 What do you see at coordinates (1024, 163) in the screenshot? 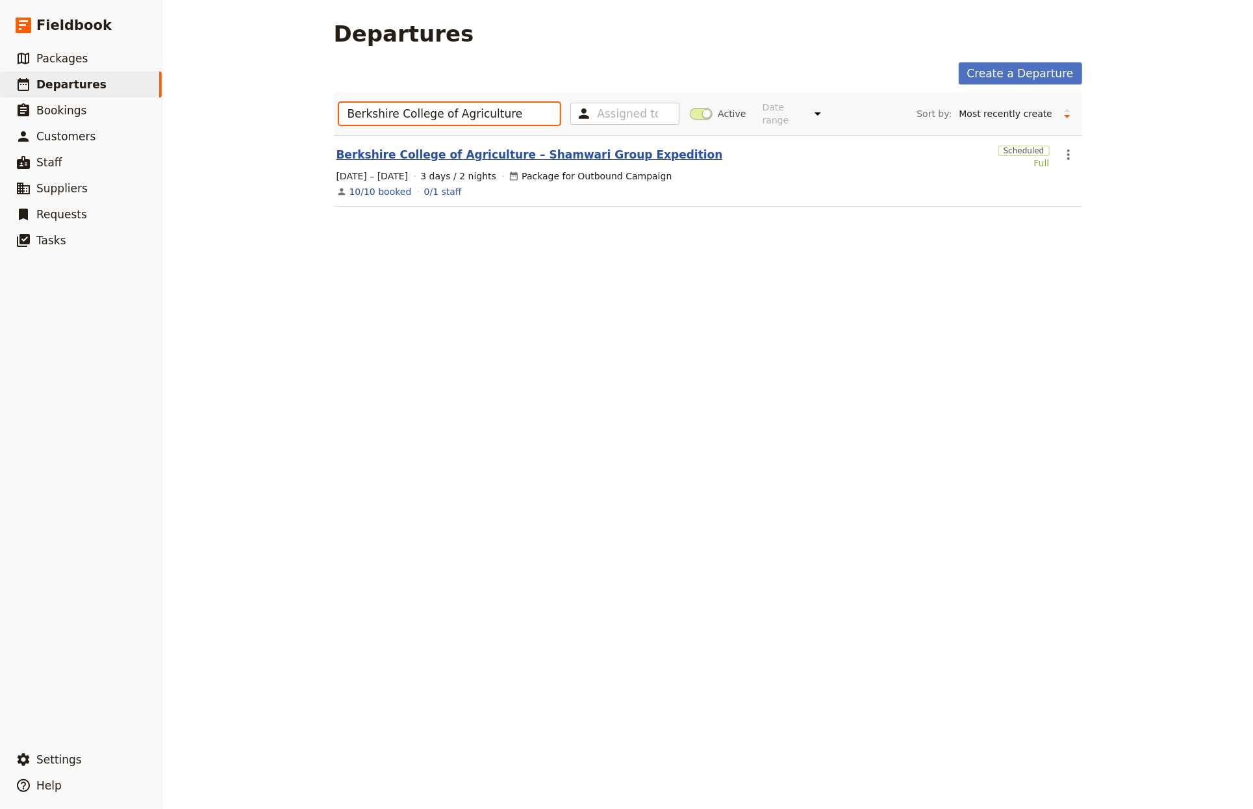
I see `div: Full` at bounding box center [1024, 163].